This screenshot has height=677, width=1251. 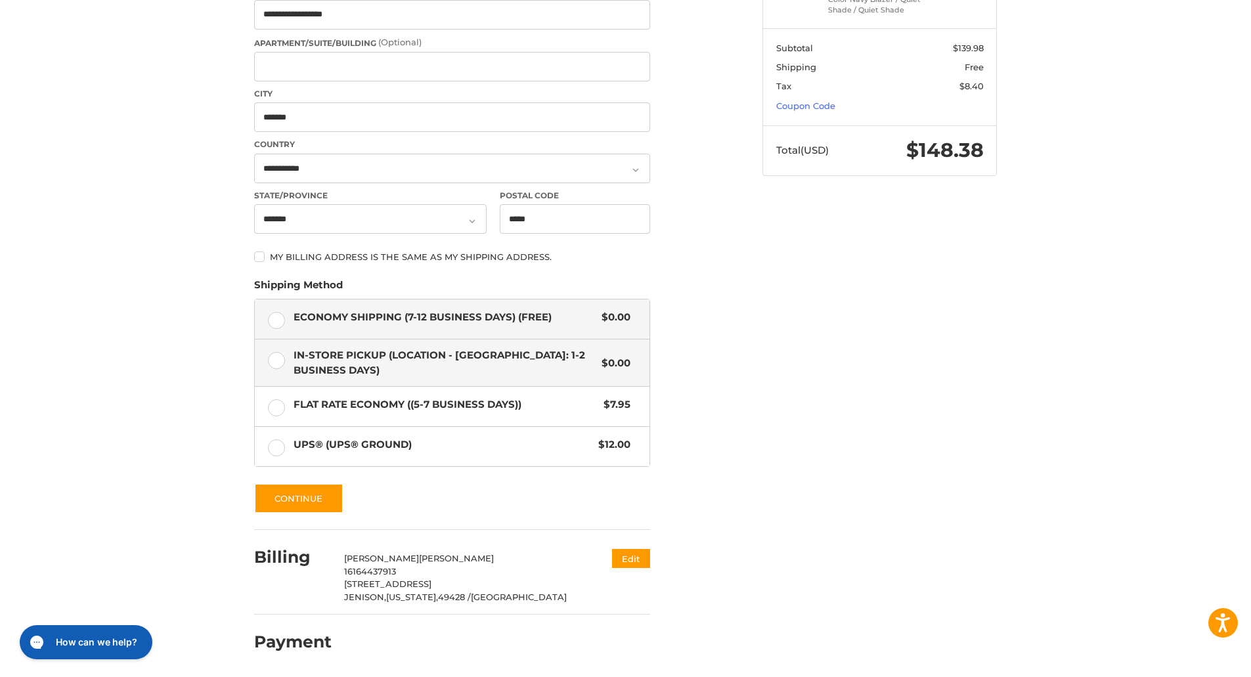 What do you see at coordinates (971, 86) in the screenshot?
I see `span: $8.40` at bounding box center [971, 86].